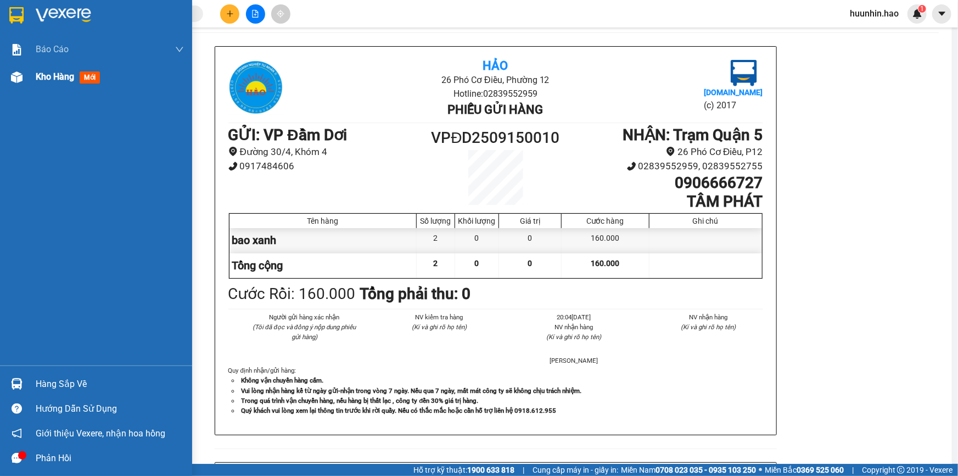  I want to click on li: Người gửi hàng xác nhận, so click(305, 317).